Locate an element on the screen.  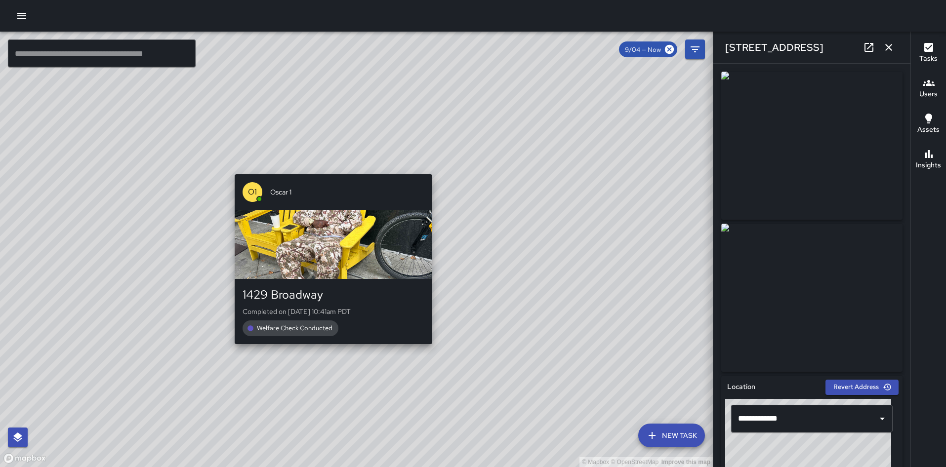
img: request_images%2Ff1e88170-899e-11f0-87de-7315d3e008b1 is located at coordinates (812, 298).